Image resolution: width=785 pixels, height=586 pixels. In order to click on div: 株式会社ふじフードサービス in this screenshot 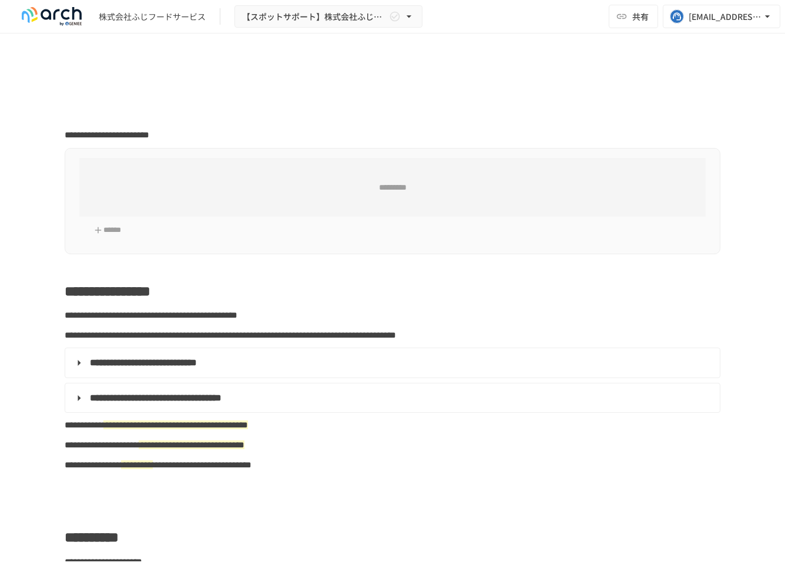, I will do `click(152, 16)`.